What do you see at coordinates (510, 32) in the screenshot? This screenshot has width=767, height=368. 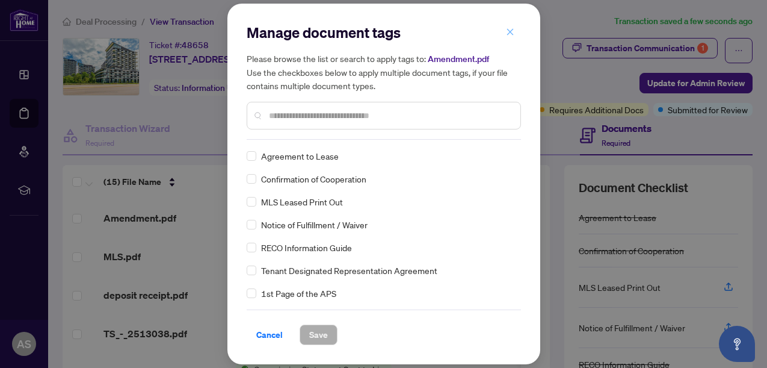 I see `span: close` at bounding box center [510, 32].